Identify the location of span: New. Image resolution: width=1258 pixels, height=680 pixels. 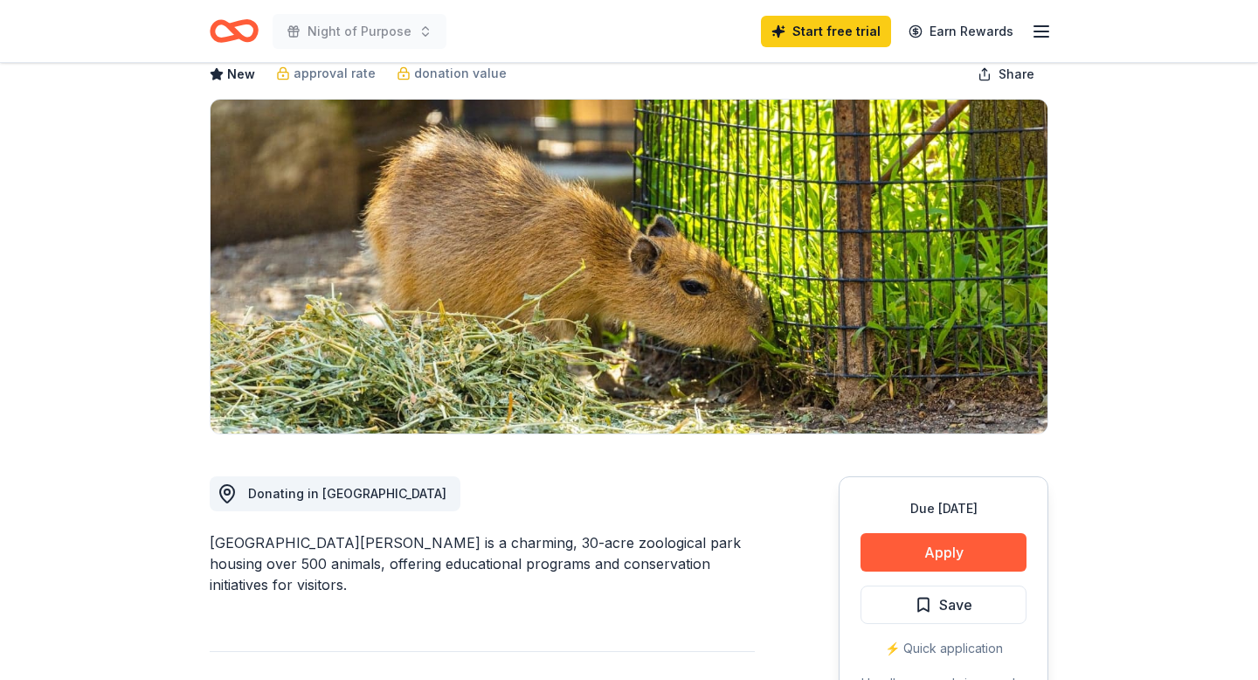
(241, 74).